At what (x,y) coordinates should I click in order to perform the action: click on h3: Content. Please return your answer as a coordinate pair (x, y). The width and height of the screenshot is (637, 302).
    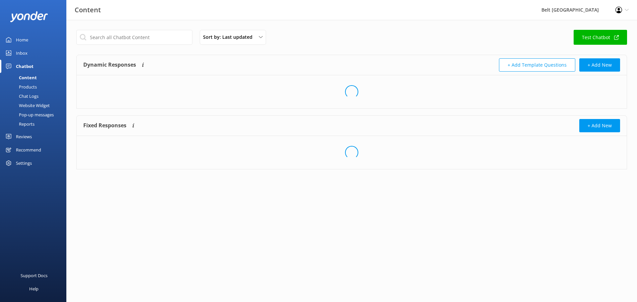
    Looking at the image, I should click on (88, 10).